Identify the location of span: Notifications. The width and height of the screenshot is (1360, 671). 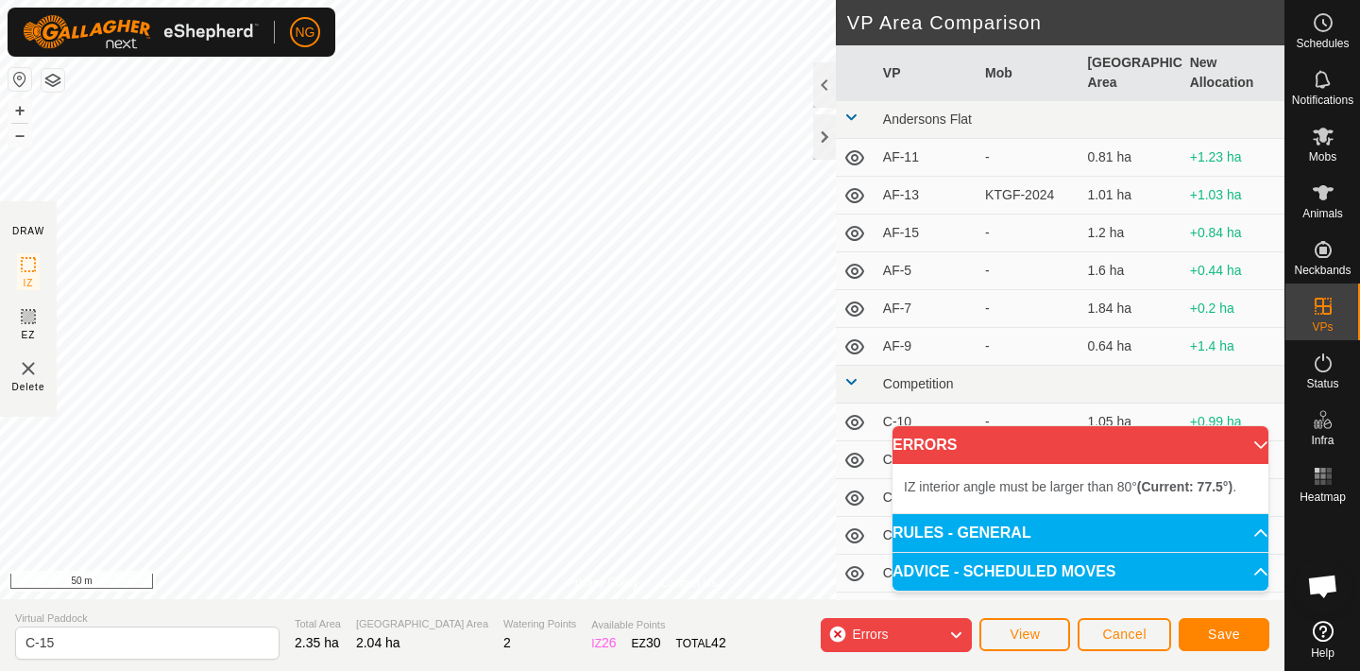
(1322, 100).